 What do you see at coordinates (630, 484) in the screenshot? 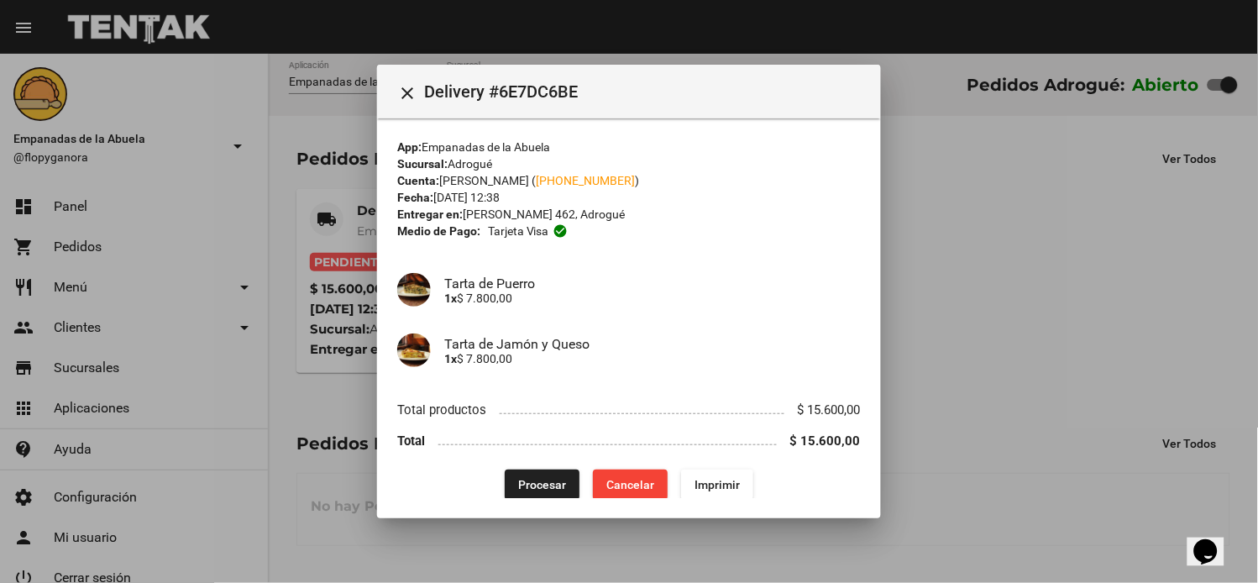
I see `button: Cancelar` at bounding box center [630, 484].